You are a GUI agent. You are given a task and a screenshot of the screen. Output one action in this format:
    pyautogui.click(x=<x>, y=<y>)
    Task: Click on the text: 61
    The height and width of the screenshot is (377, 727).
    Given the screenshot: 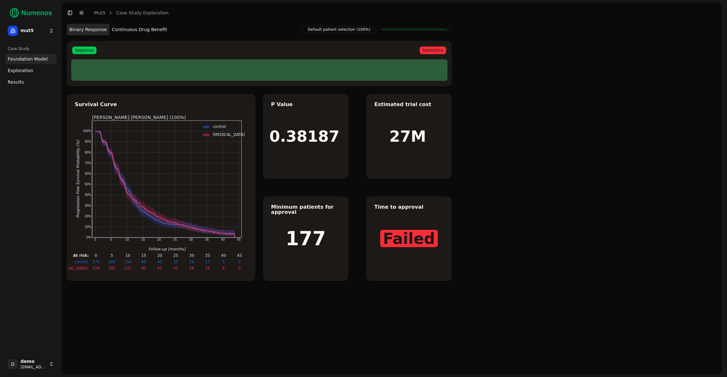 What is the action you would take?
    pyautogui.click(x=159, y=268)
    